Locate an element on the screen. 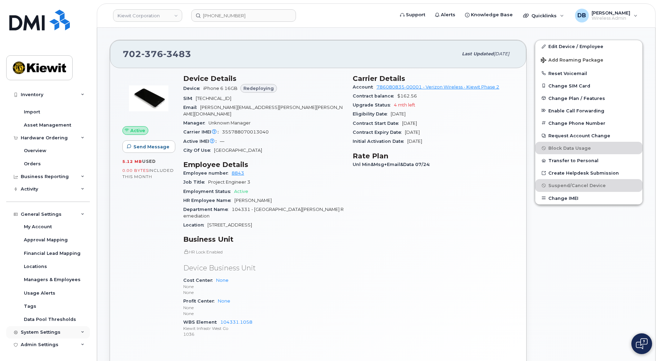  a: Kiewit Corporation is located at coordinates (148, 16).